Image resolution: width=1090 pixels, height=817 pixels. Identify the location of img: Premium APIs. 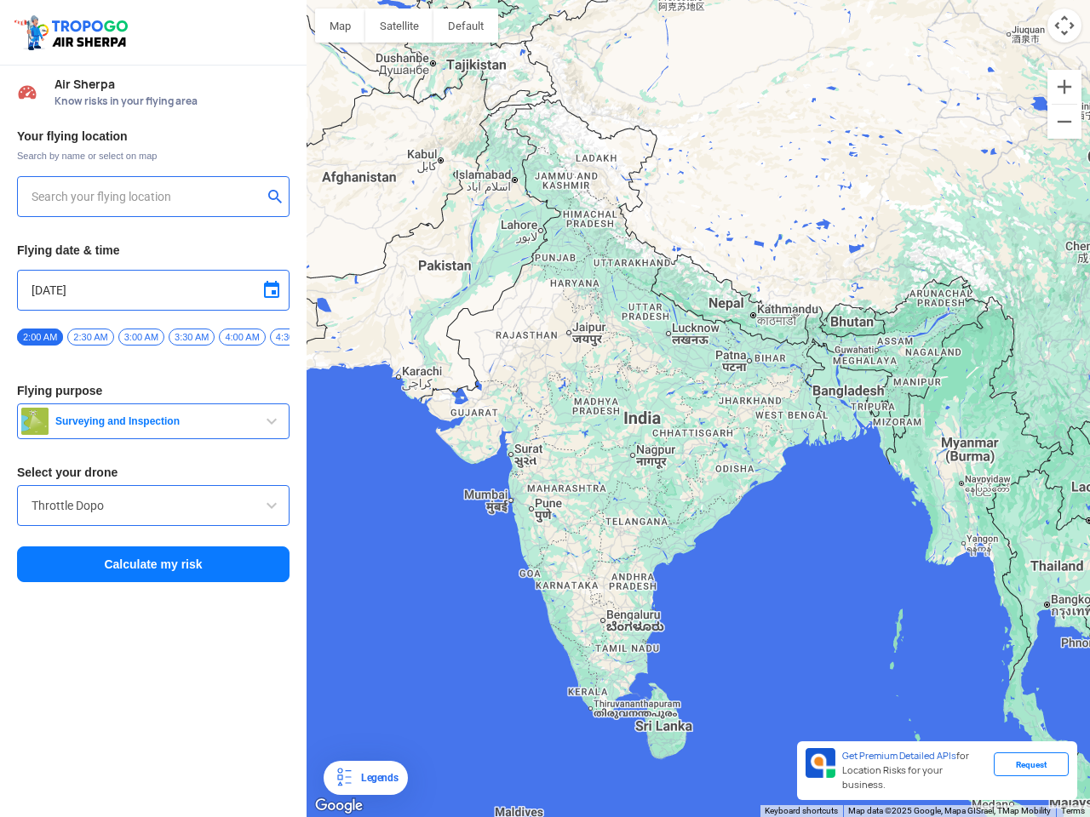
(820, 763).